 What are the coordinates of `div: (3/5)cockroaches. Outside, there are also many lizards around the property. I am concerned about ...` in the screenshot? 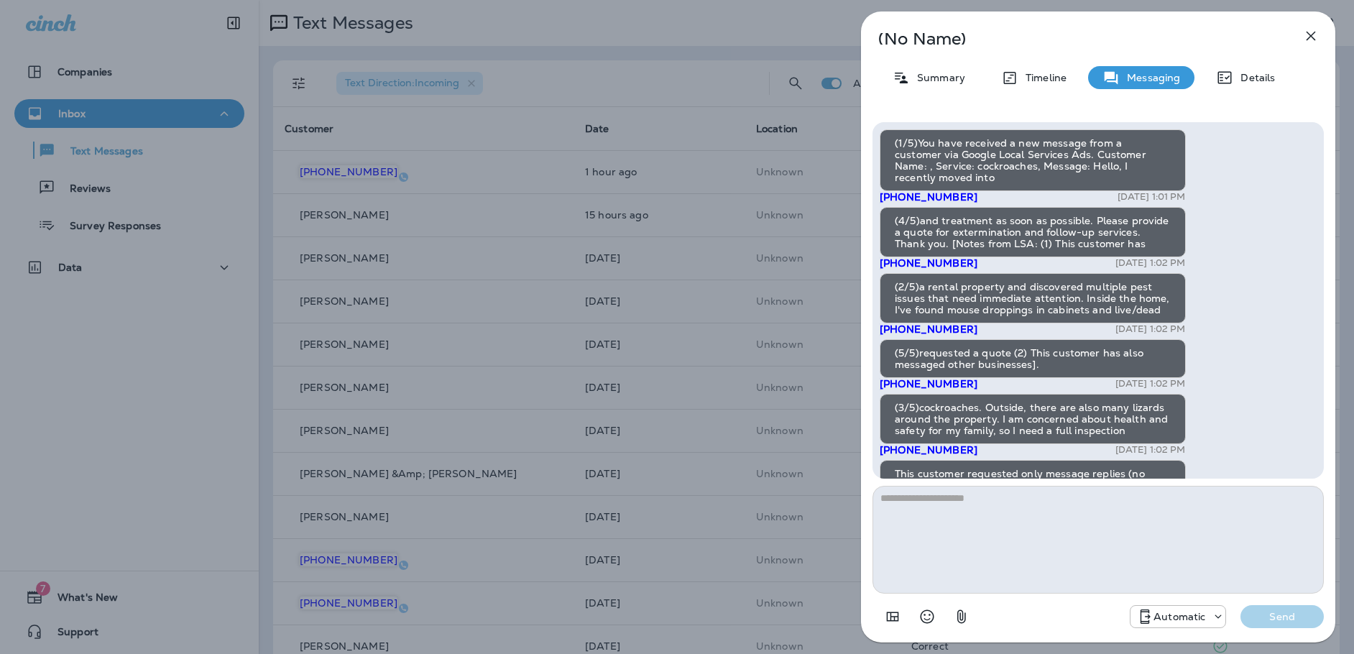 It's located at (1033, 419).